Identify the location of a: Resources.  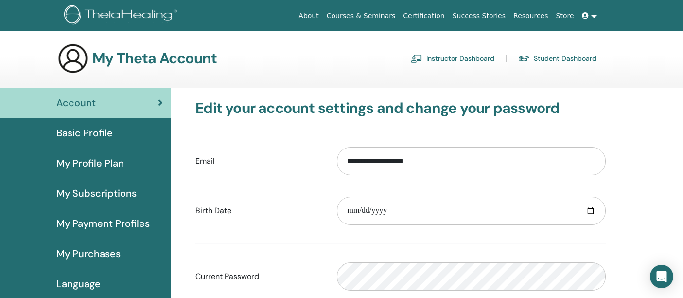
(531, 16).